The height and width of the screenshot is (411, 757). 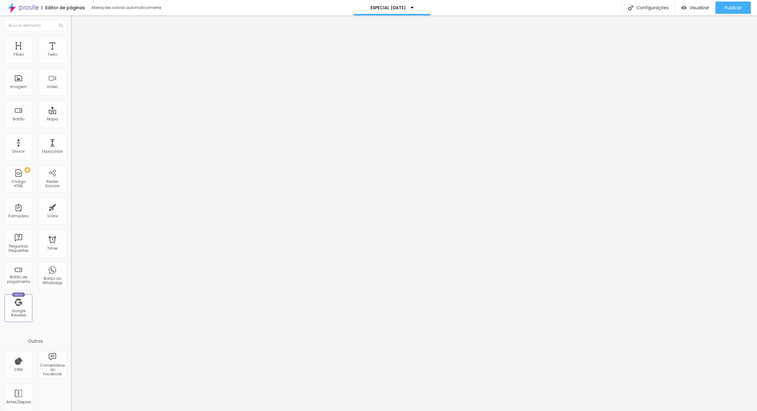 What do you see at coordinates (52, 152) in the screenshot?
I see `div: Espaçador` at bounding box center [52, 152].